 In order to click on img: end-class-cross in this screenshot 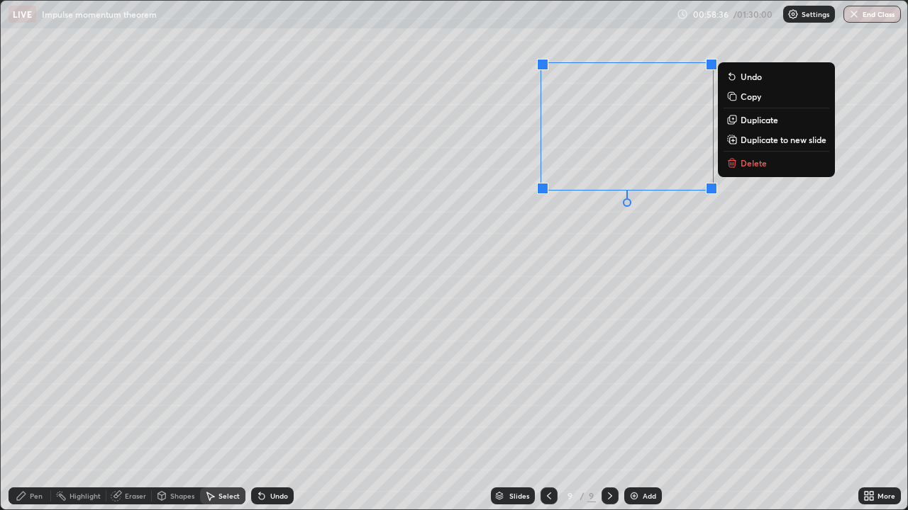, I will do `click(854, 14)`.